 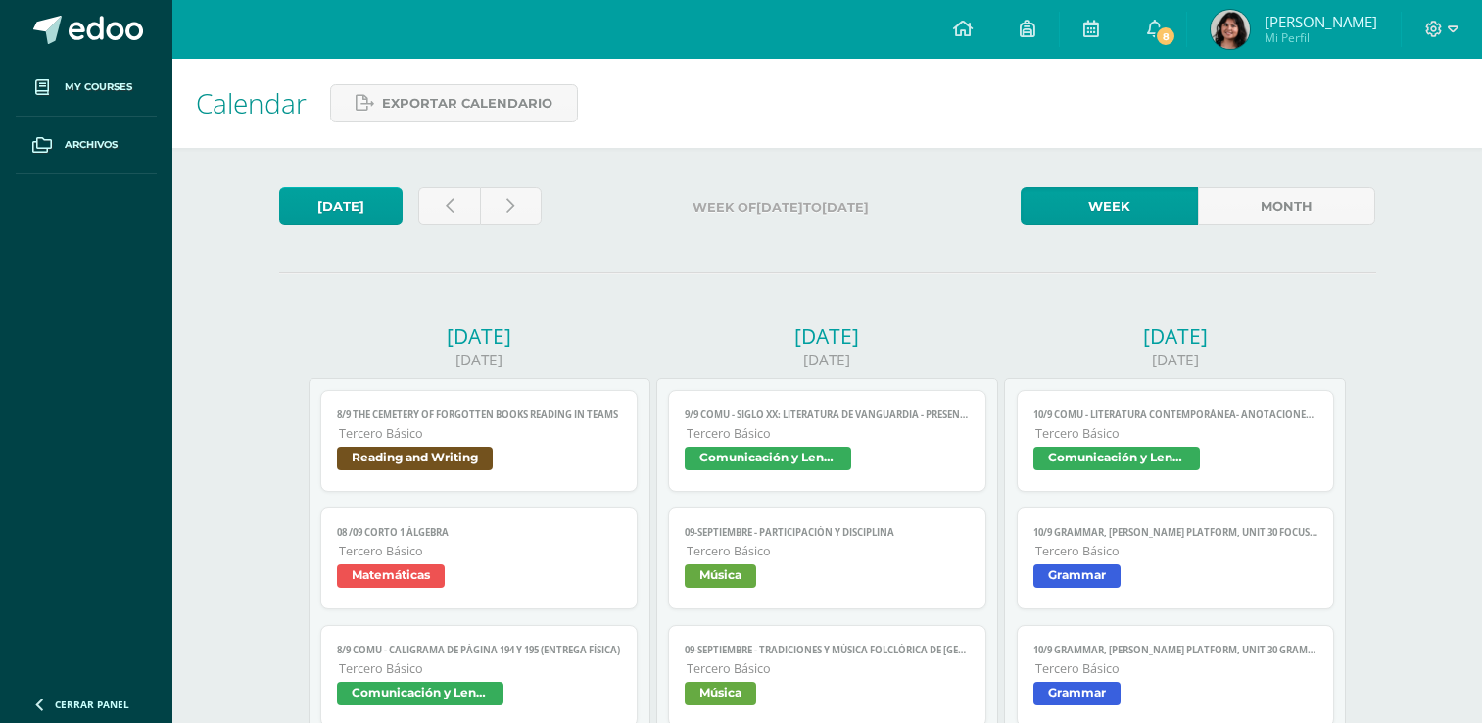 What do you see at coordinates (479, 649) in the screenshot?
I see `span: 8/9 COMU - Caligrama de página 194 y 195 (Entrega física)` at bounding box center [479, 649].